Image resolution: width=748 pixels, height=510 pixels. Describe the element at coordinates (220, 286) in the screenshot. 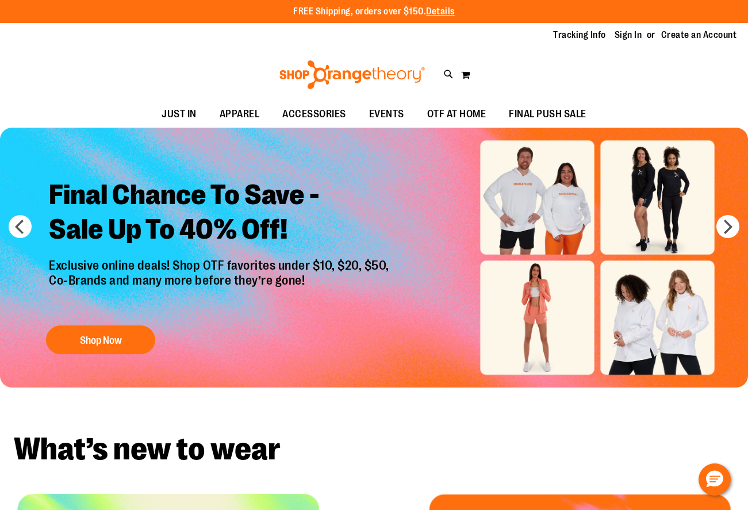

I see `p: Exclusive online deals! Shop OTF favorites under $10, $20, $50, Co-Brands and many more before th...` at that location.